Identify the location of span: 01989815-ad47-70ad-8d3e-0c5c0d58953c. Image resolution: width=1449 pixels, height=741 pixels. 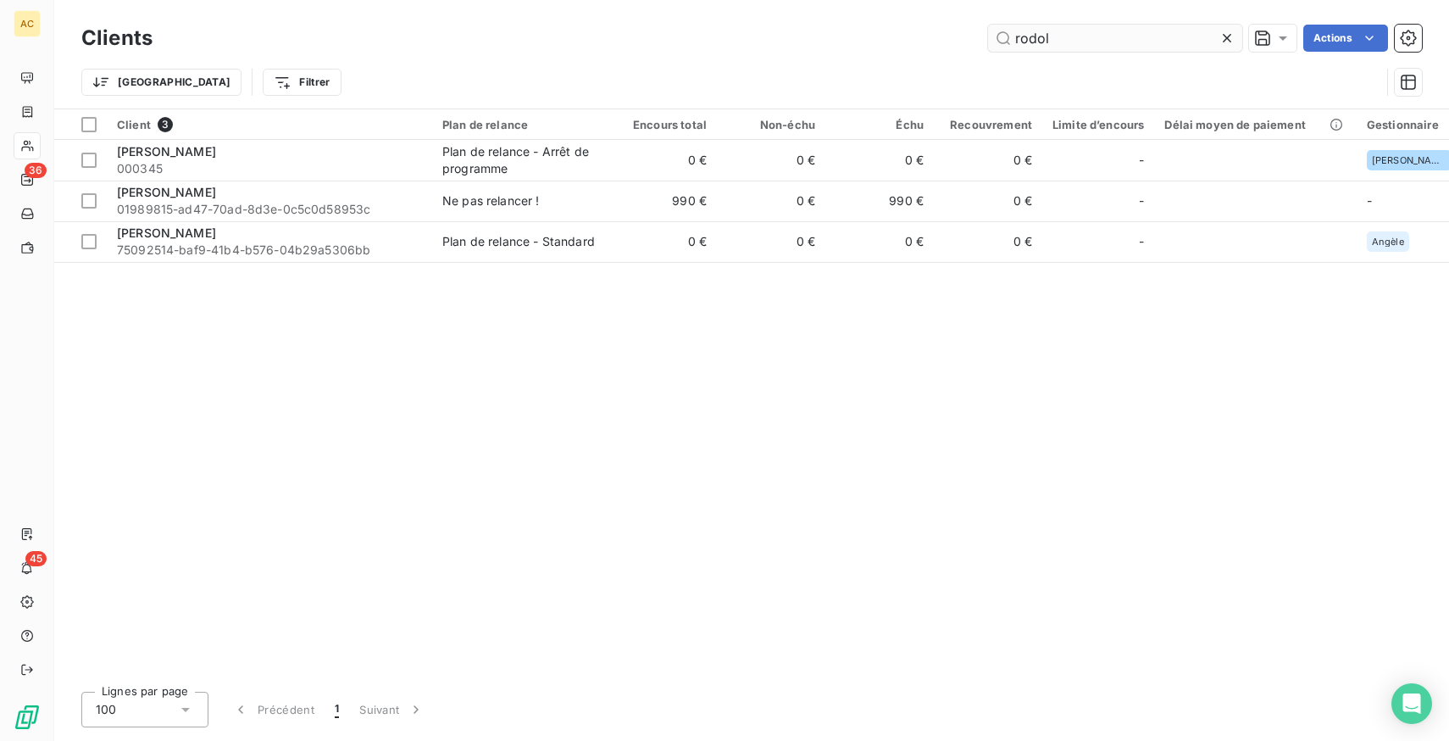
(270, 209).